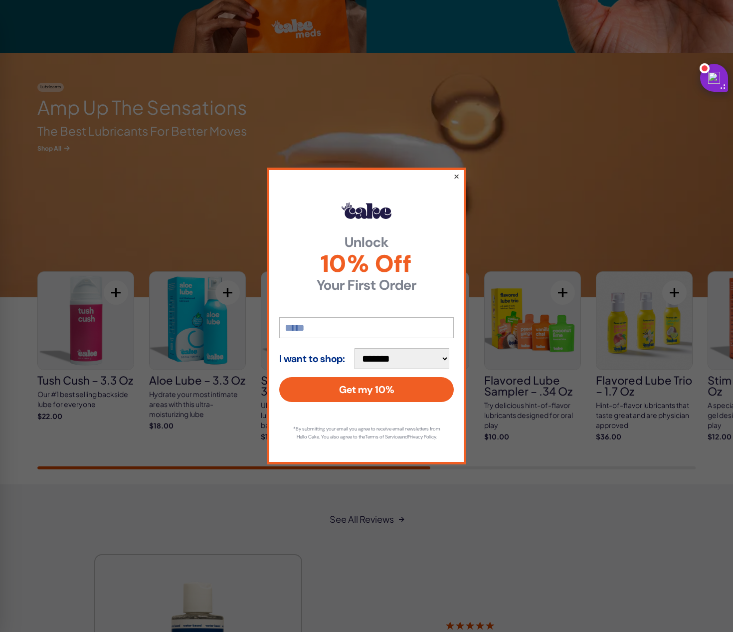 Image resolution: width=733 pixels, height=632 pixels. What do you see at coordinates (366, 210) in the screenshot?
I see `img: Hello Cake` at bounding box center [366, 210].